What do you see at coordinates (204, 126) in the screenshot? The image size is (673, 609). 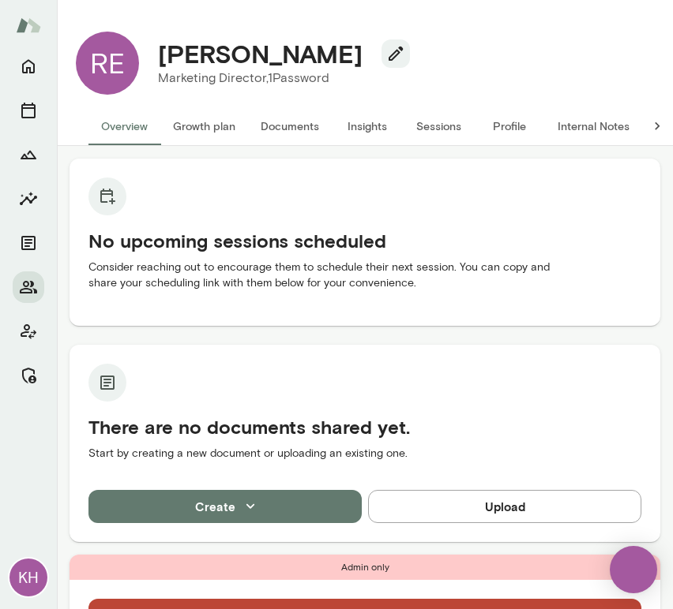 I see `button: Growth plan` at bounding box center [204, 126].